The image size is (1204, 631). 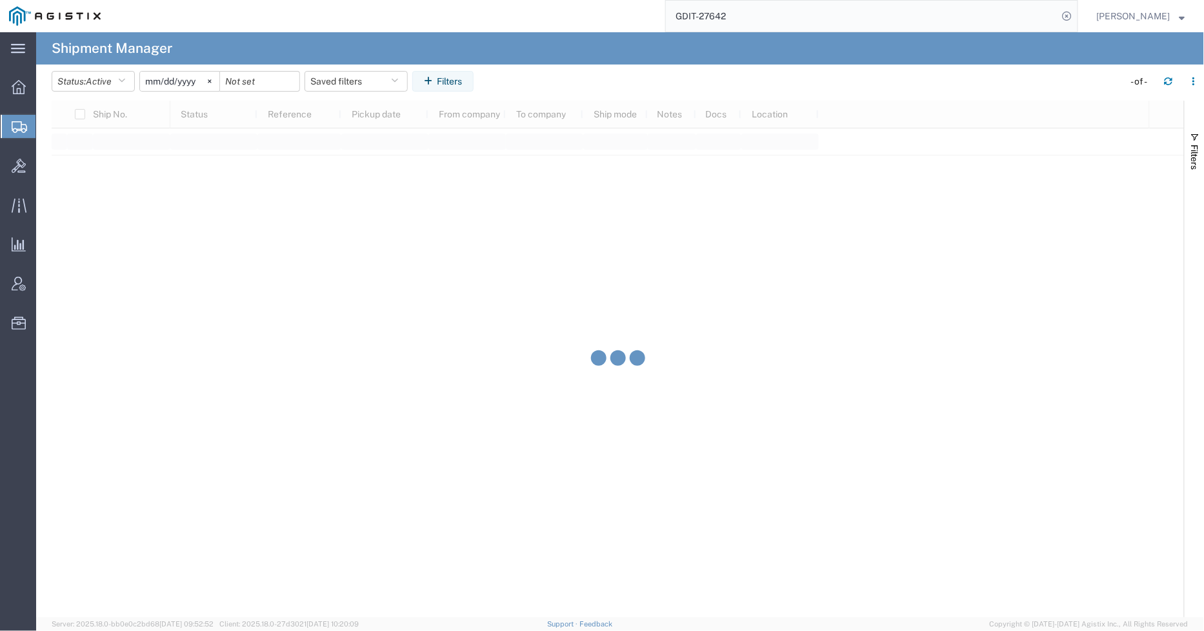 I want to click on img: logo, so click(x=55, y=16).